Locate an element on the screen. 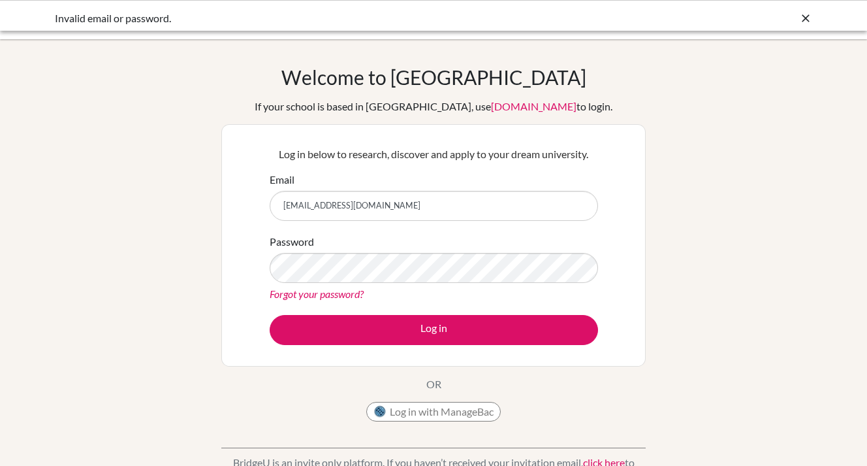 The height and width of the screenshot is (466, 867). label: Email is located at coordinates (282, 180).